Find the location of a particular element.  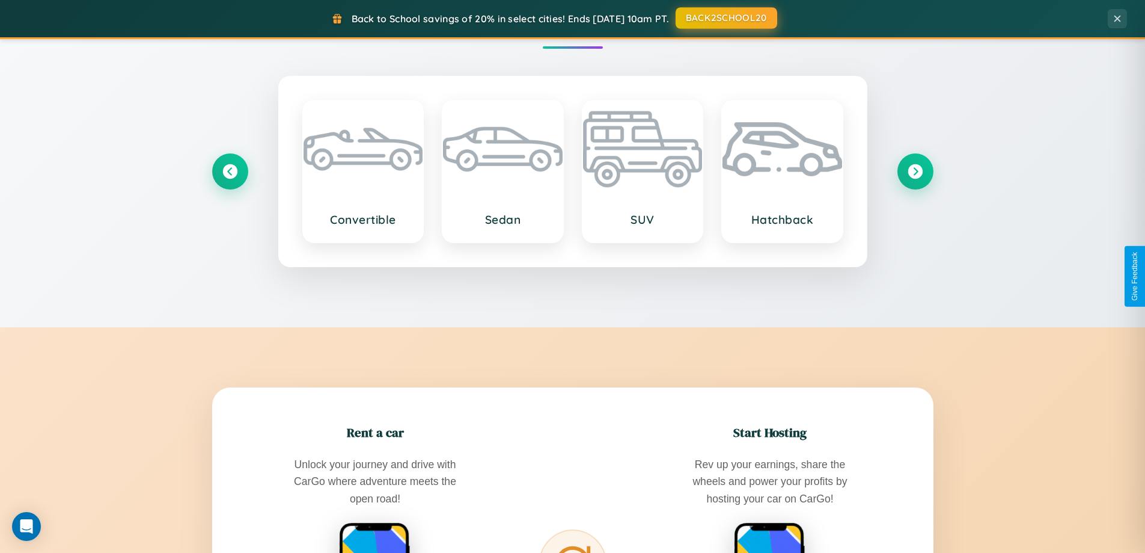

h3: Hatchback is located at coordinates (782, 219).